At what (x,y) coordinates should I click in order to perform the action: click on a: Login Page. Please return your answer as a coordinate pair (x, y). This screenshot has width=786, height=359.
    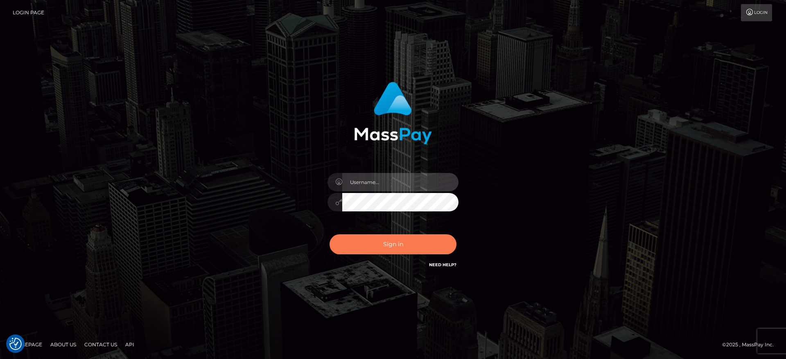
    Looking at the image, I should click on (28, 13).